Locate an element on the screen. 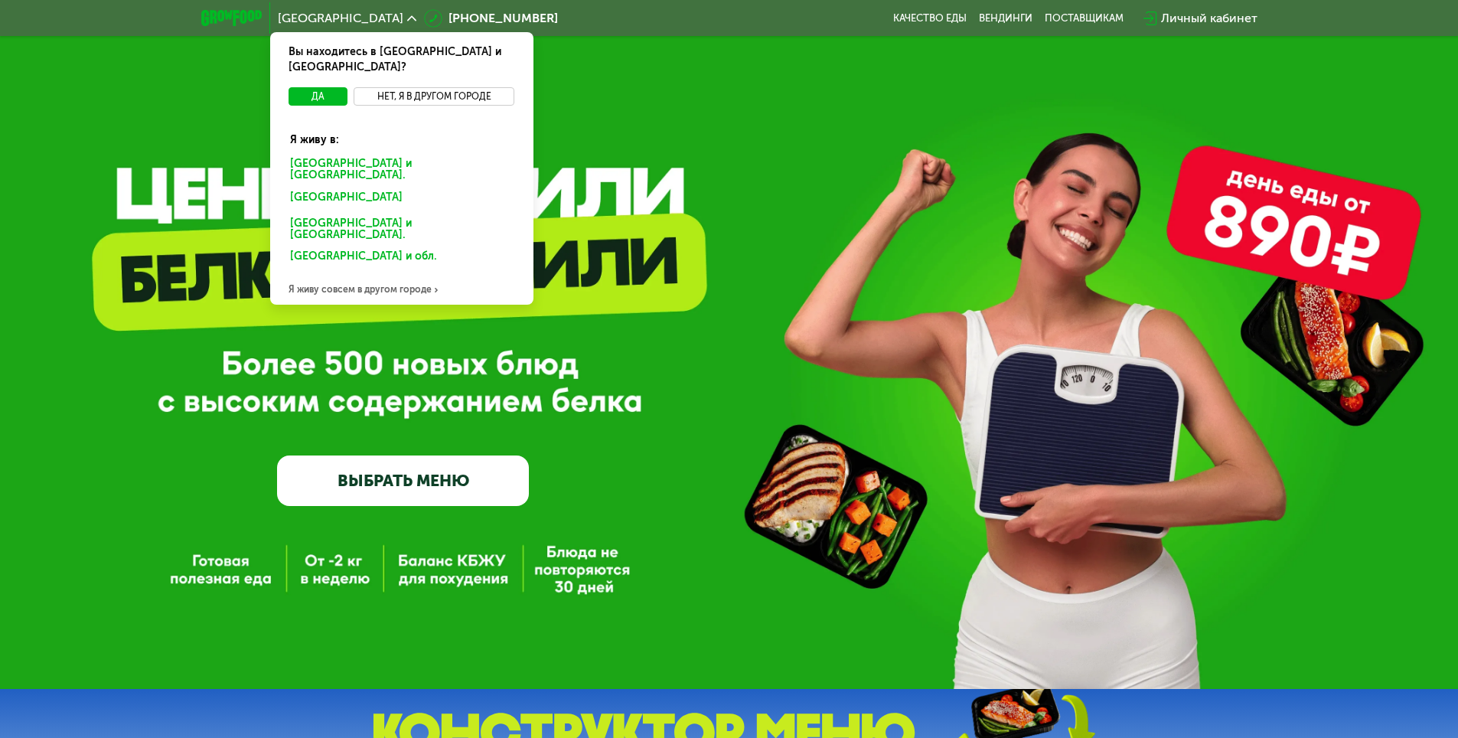 This screenshot has height=738, width=1458. div: Я живу совсем в другом городе is located at coordinates (402, 289).